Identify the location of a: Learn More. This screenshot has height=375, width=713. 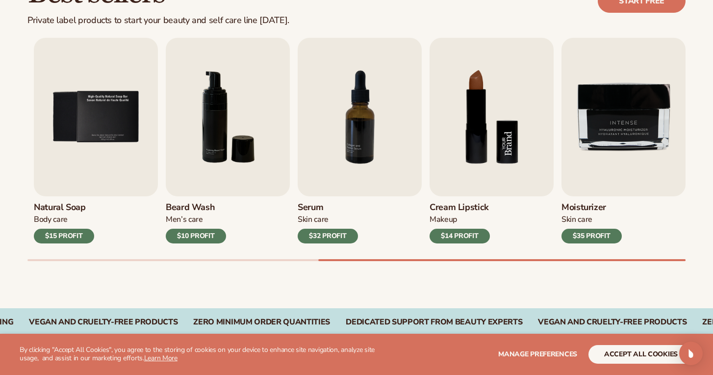
(161, 358).